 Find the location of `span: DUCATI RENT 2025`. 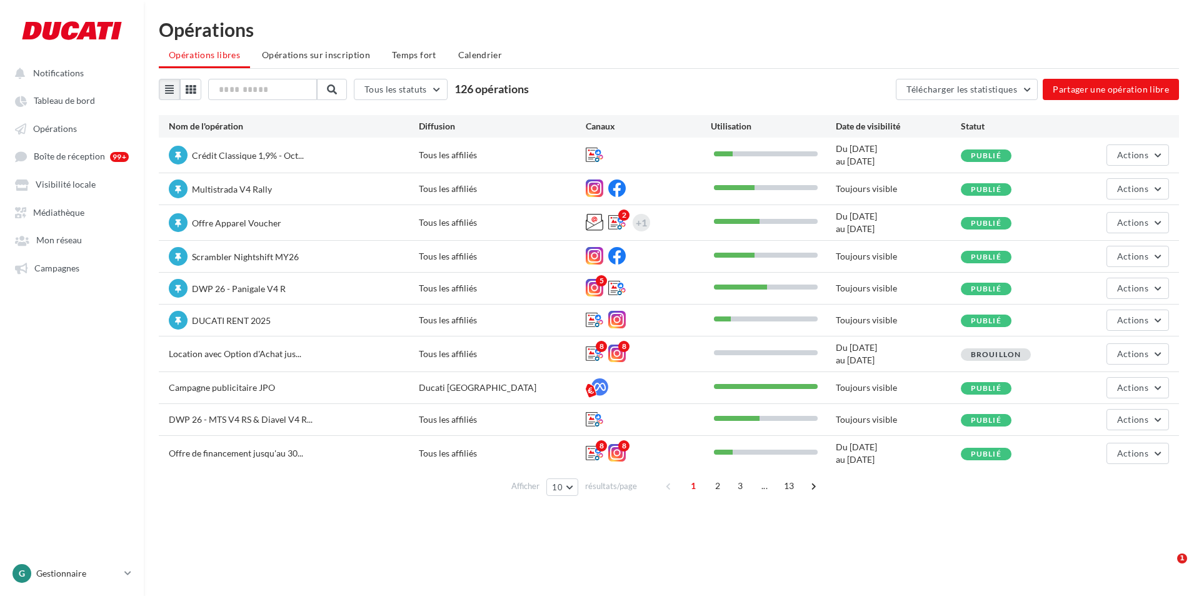

span: DUCATI RENT 2025 is located at coordinates (231, 320).